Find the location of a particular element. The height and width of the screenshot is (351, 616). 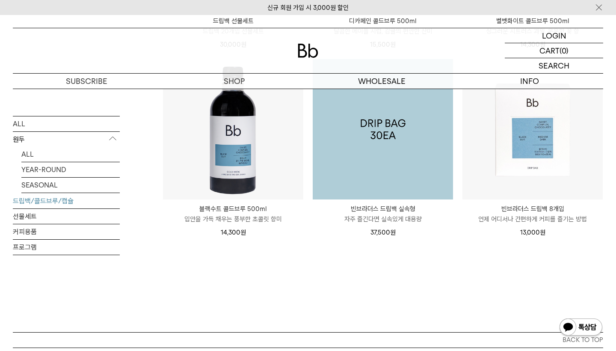

p: INFO is located at coordinates (529, 81).